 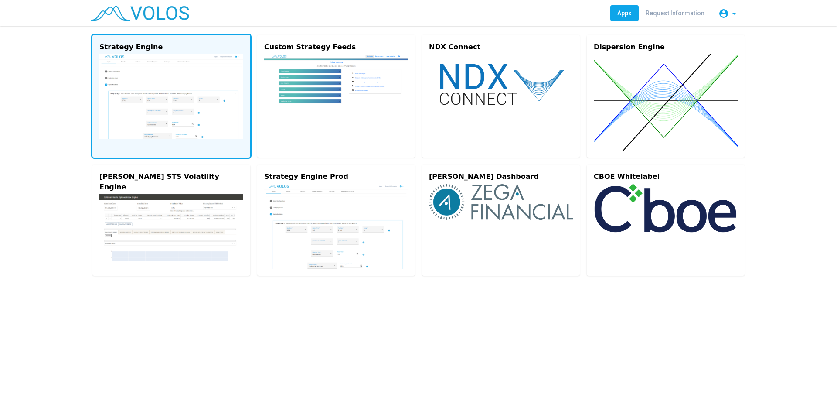 What do you see at coordinates (336, 47) in the screenshot?
I see `div: Custom Strategy Feeds` at bounding box center [336, 47].